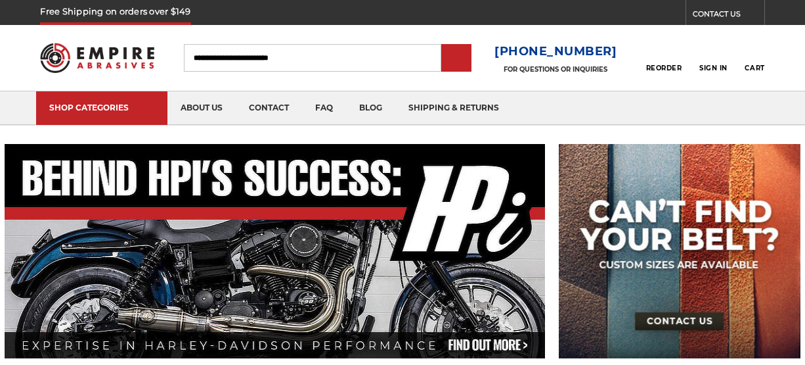 This screenshot has width=805, height=365. Describe the element at coordinates (556, 69) in the screenshot. I see `p: FOR QUESTIONS OR INQUIRIES` at that location.